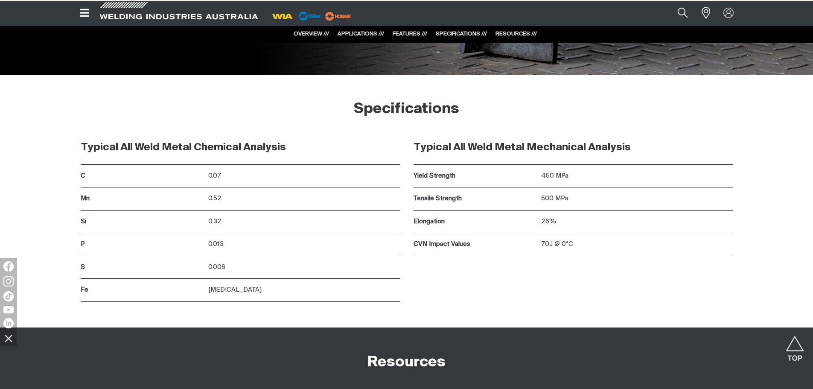 The height and width of the screenshot is (389, 813). Describe the element at coordinates (636, 198) in the screenshot. I see `p: 500 MPa` at that location.